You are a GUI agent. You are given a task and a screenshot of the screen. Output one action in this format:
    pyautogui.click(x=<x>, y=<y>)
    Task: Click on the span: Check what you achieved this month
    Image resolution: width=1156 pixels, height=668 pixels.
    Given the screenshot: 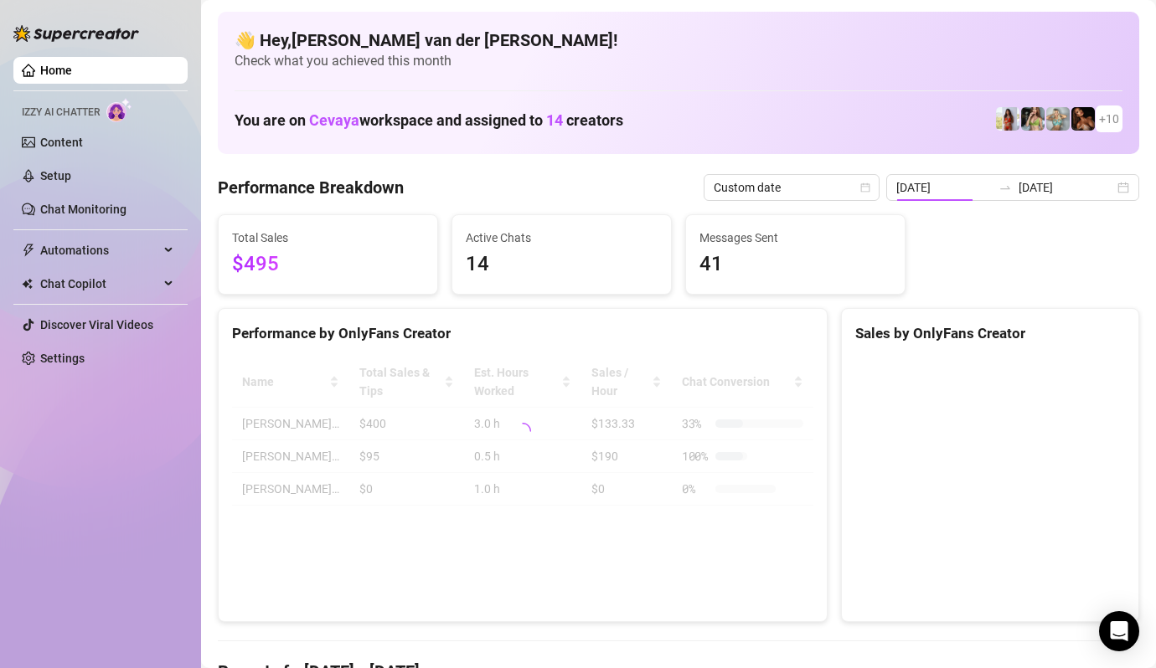 What is the action you would take?
    pyautogui.click(x=679, y=61)
    